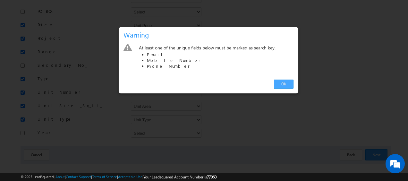 The height and width of the screenshot is (181, 408). What do you see at coordinates (118, 177) in the screenshot?
I see `span: © 2025 LeadSquared | | | | |` at bounding box center [118, 177].